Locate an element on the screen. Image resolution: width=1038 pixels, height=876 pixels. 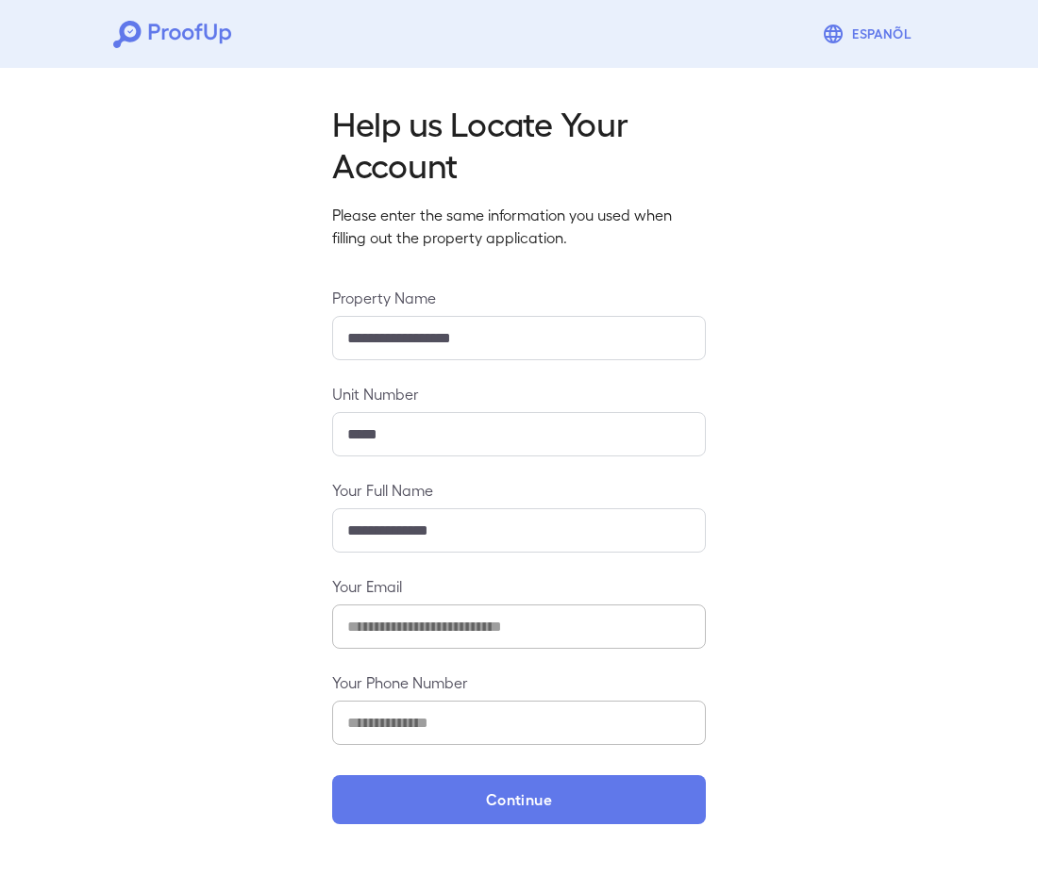
h2: Help us Locate Your Account is located at coordinates (519, 143).